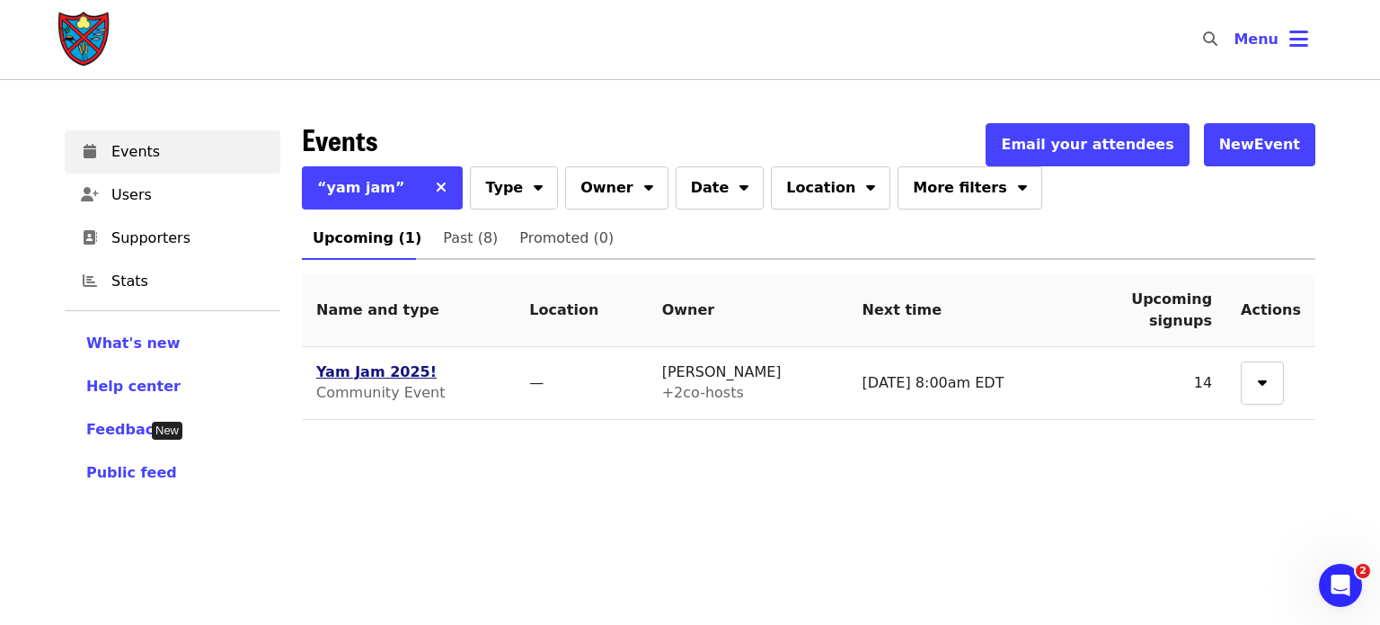 The height and width of the screenshot is (625, 1380). I want to click on button: Date, so click(720, 188).